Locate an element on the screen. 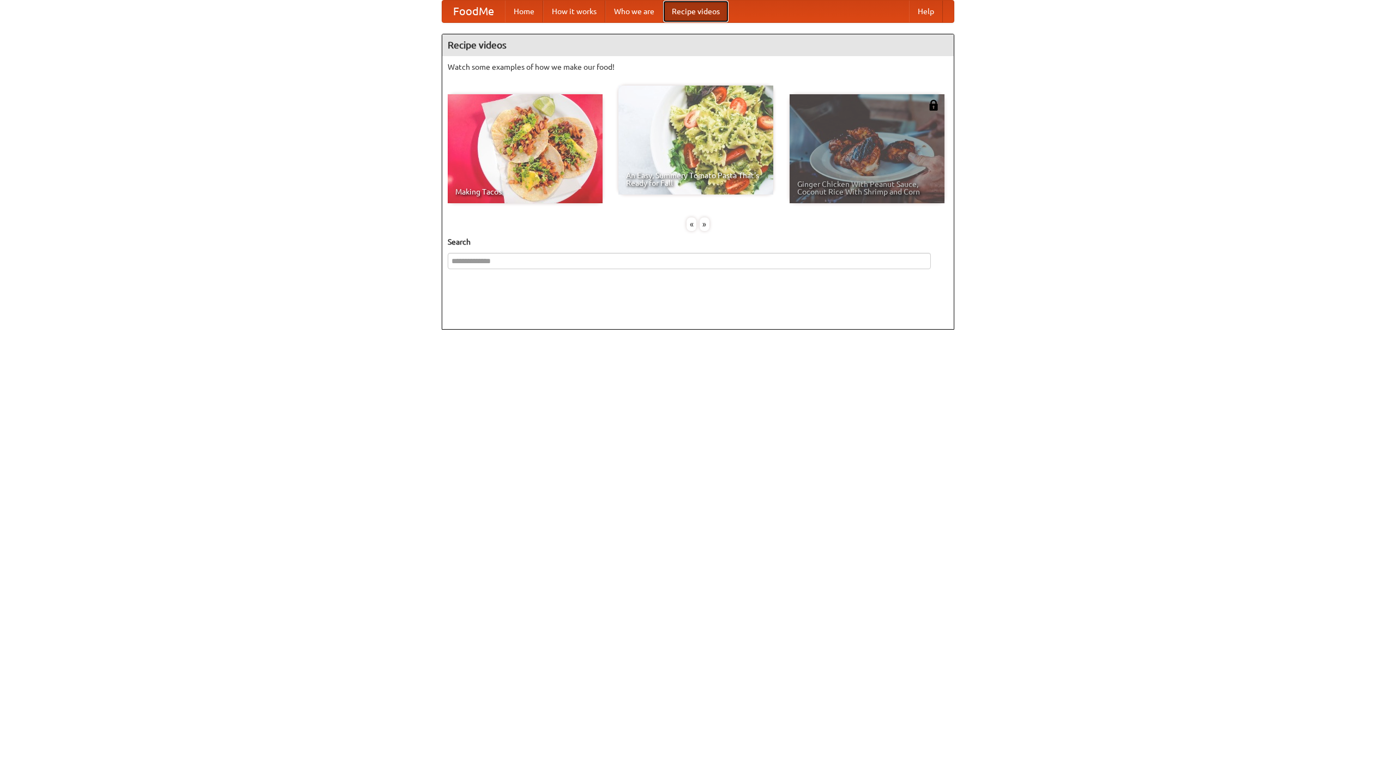 Image resolution: width=1396 pixels, height=771 pixels. a: Recipe videos is located at coordinates (696, 11).